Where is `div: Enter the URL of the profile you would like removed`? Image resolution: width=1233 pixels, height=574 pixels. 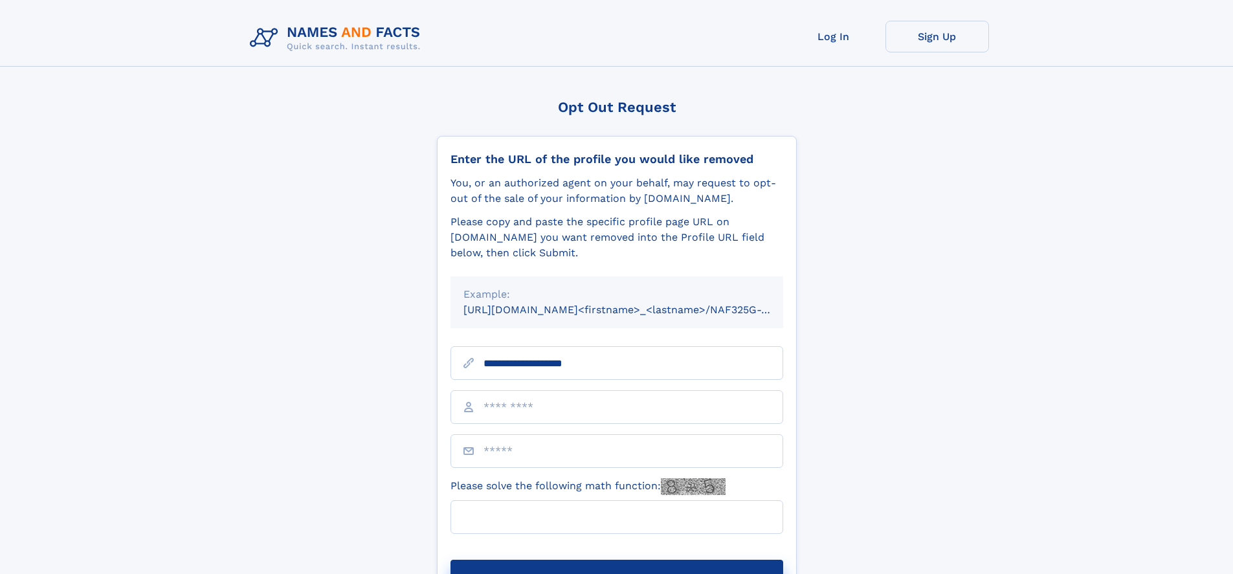
div: Enter the URL of the profile you would like removed is located at coordinates (617, 159).